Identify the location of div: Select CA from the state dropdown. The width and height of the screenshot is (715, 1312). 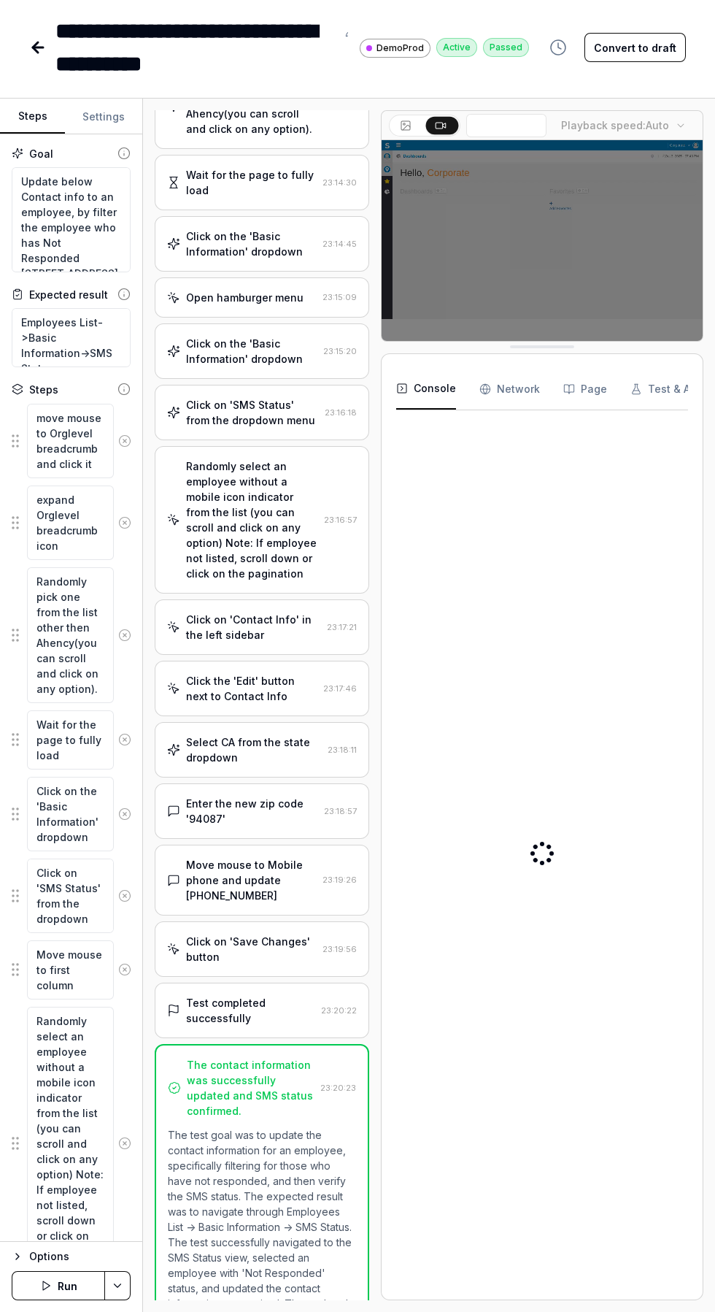
(254, 750).